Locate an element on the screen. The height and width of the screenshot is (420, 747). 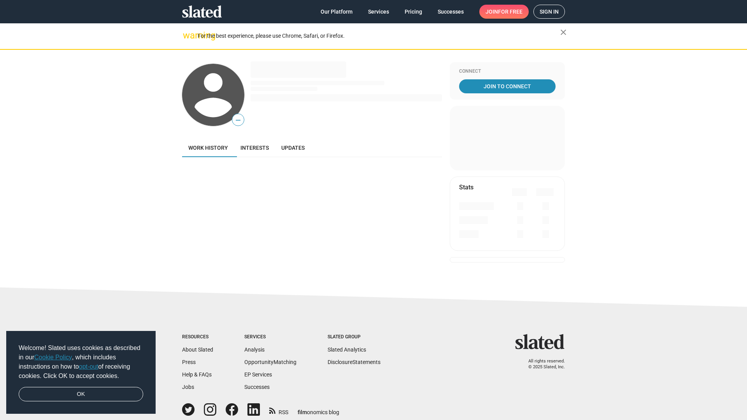
a: Work history is located at coordinates (208, 148).